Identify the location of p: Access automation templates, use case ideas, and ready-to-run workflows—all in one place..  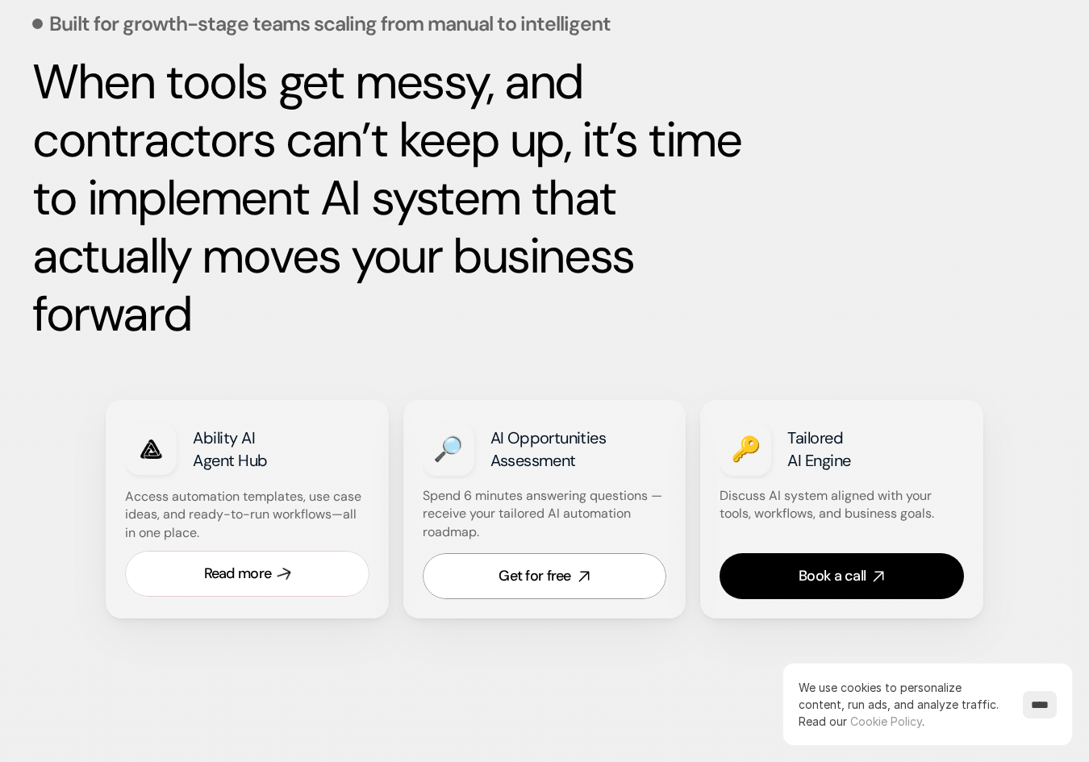
(246, 515).